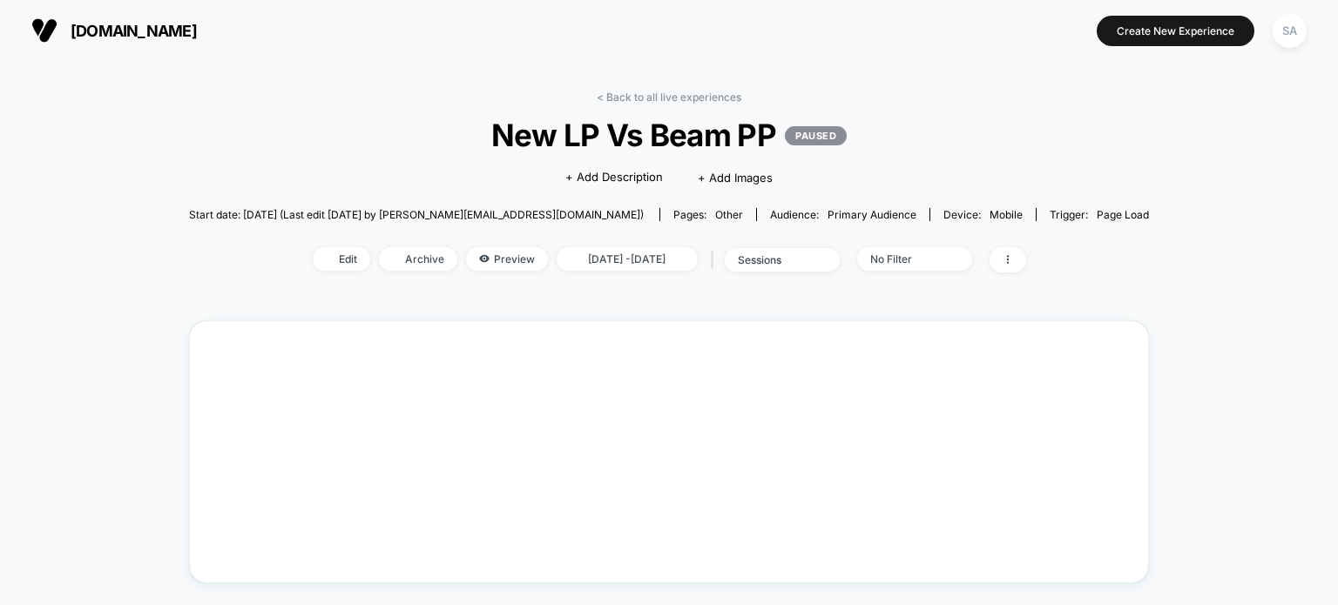 The height and width of the screenshot is (605, 1338). What do you see at coordinates (708, 214) in the screenshot?
I see `div: Pages:` at bounding box center [708, 214].